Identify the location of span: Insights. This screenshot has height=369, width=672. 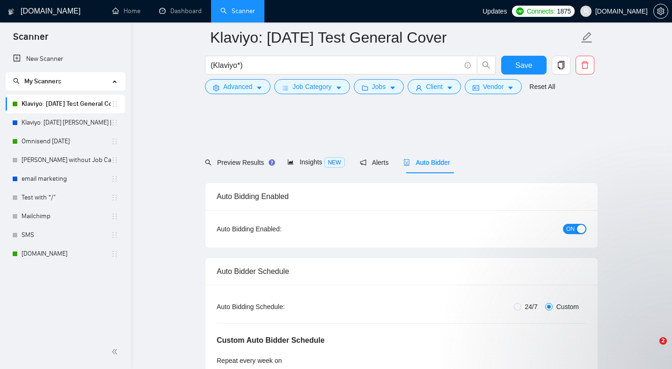
(316, 162).